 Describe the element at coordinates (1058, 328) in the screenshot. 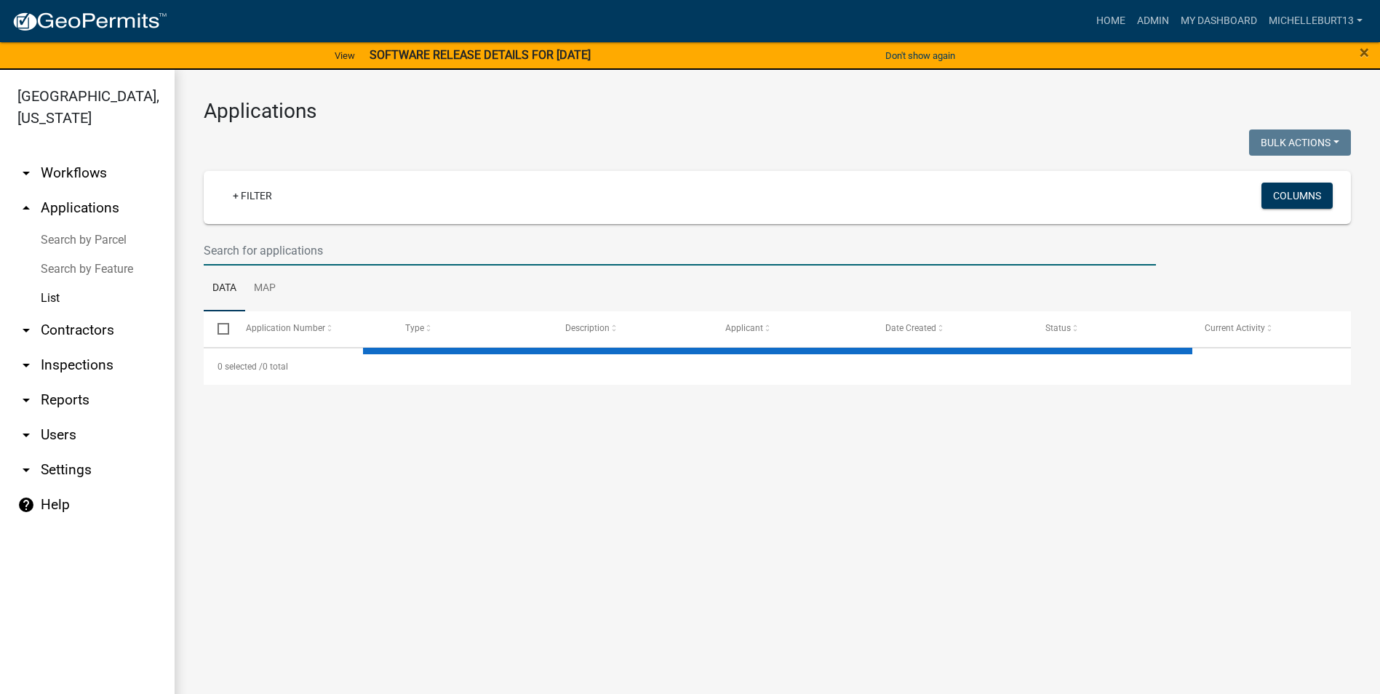

I see `span: Status` at that location.